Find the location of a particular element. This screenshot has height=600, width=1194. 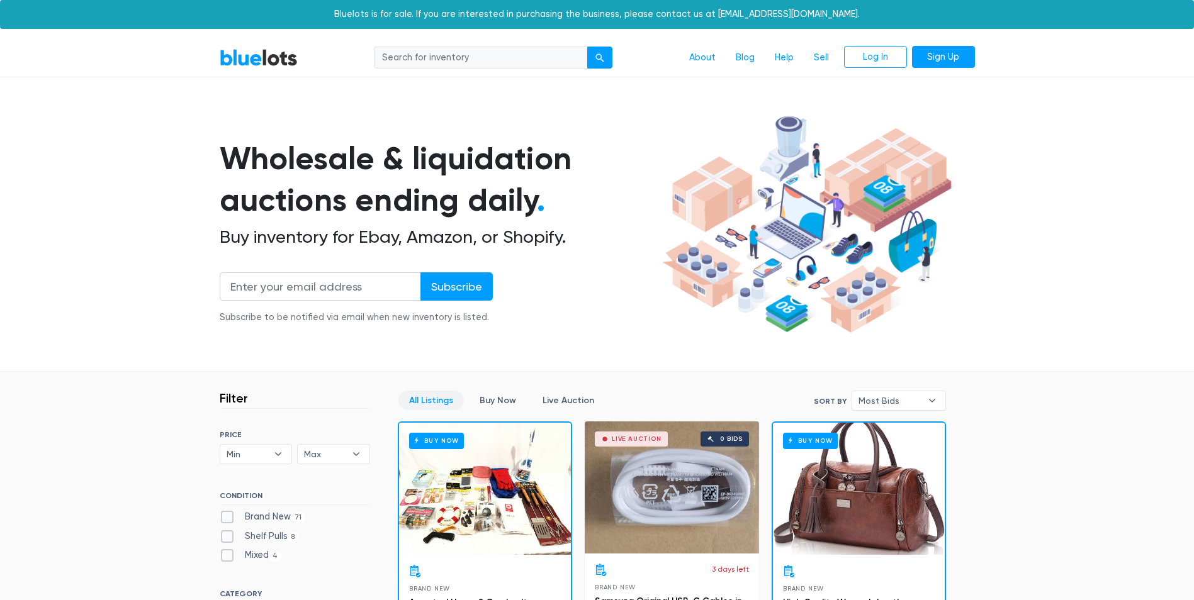

a: Live Auction is located at coordinates (568, 400).